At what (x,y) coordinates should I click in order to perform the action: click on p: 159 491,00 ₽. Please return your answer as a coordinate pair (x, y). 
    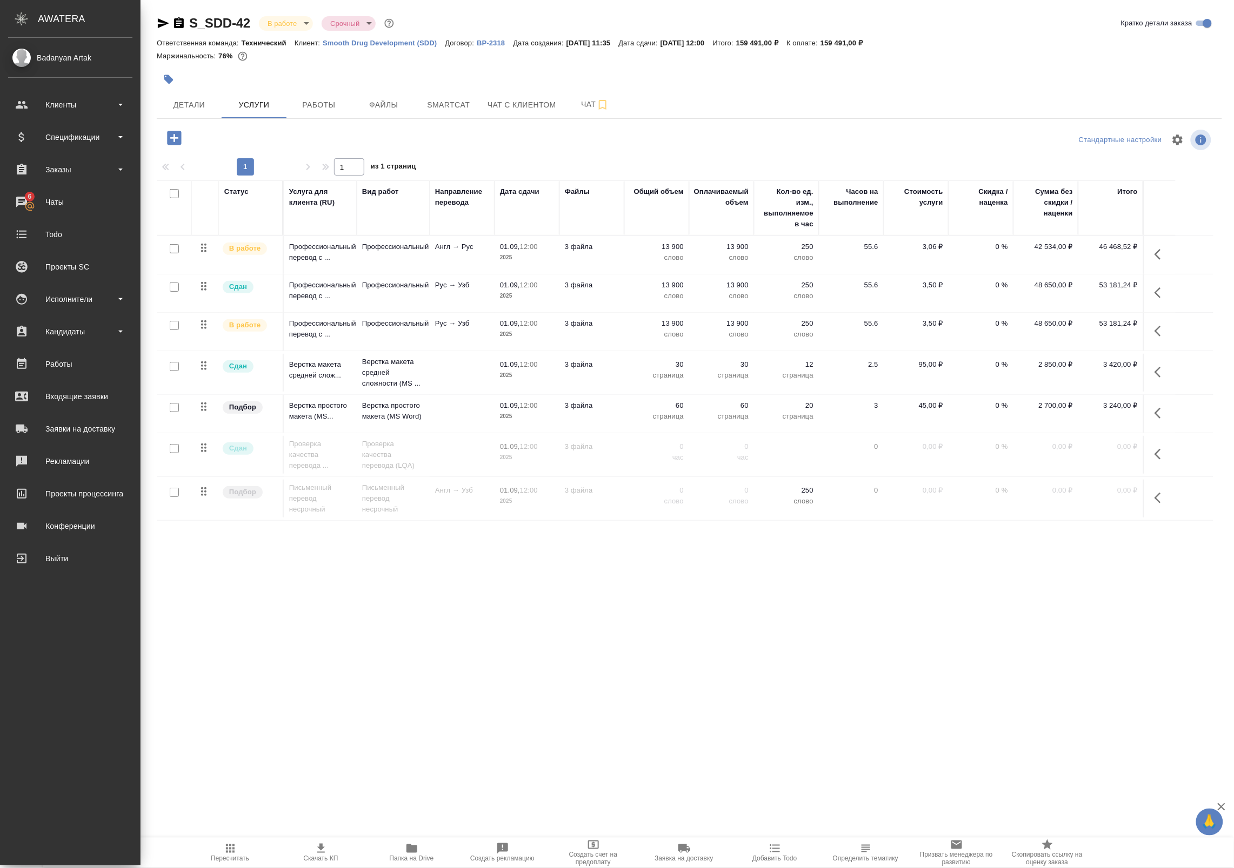
    Looking at the image, I should click on (761, 43).